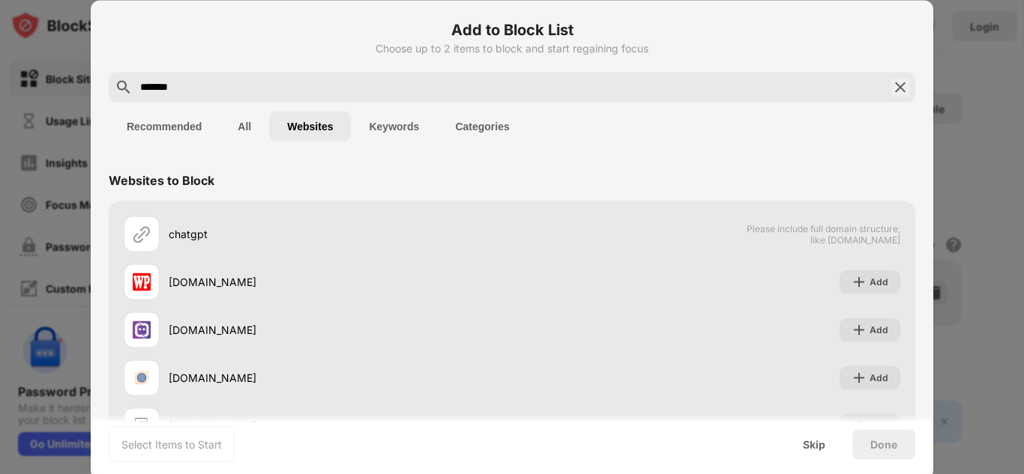  I want to click on div: chatgpt, so click(340, 234).